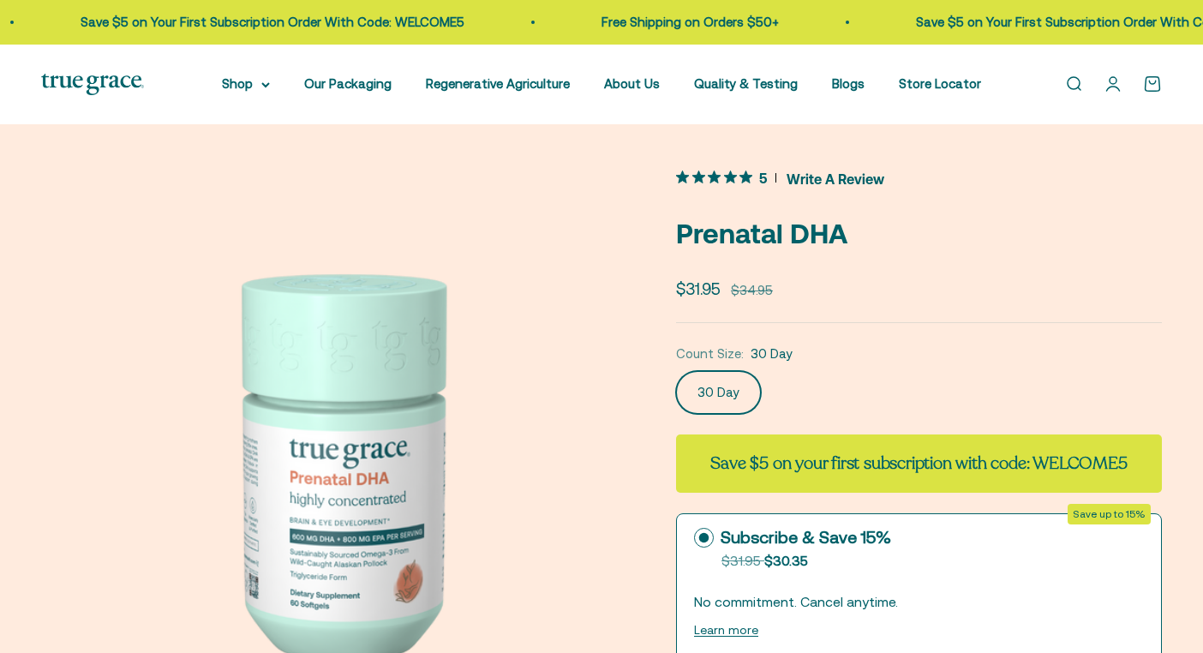 The height and width of the screenshot is (653, 1203). What do you see at coordinates (762, 176) in the screenshot?
I see `span: 5` at bounding box center [762, 176].